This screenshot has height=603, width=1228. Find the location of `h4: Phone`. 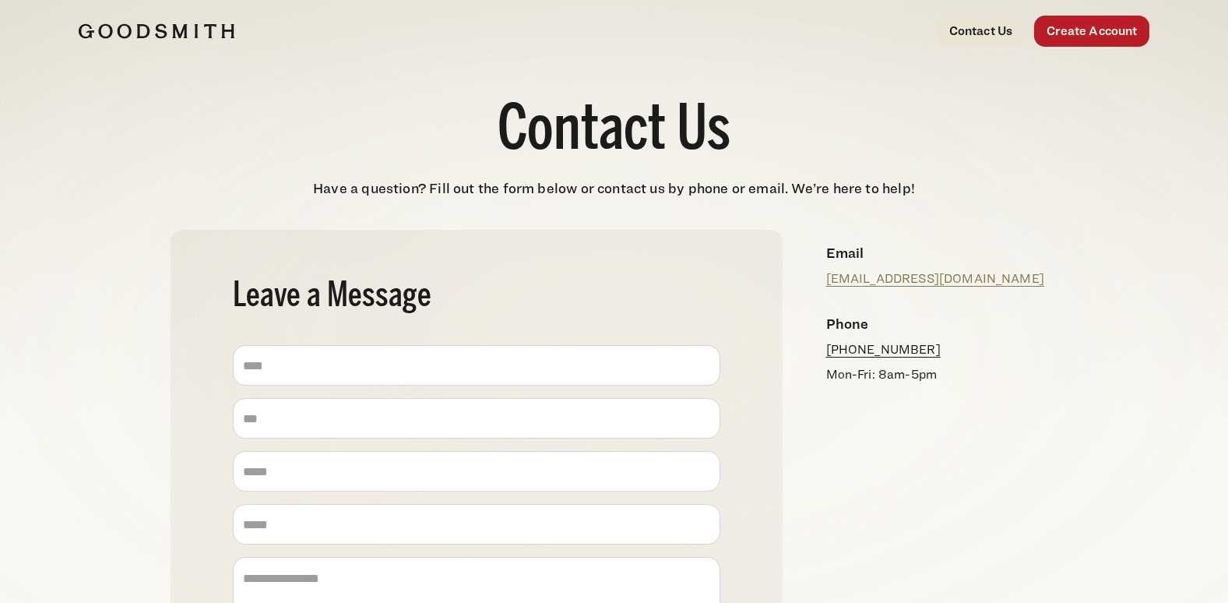

h4: Phone is located at coordinates (936, 323).